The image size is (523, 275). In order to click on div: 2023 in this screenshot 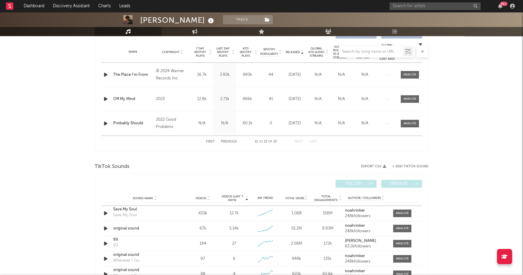, I will do `click(172, 99)`.